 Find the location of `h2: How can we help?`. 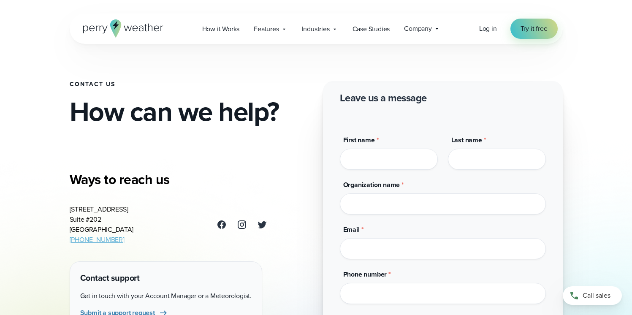

h2: How can we help? is located at coordinates (189, 111).